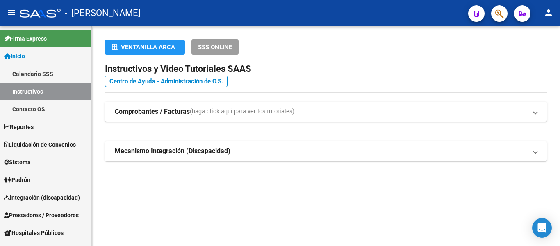  Describe the element at coordinates (145, 47) in the screenshot. I see `div: Ventanilla ARCA` at that location.